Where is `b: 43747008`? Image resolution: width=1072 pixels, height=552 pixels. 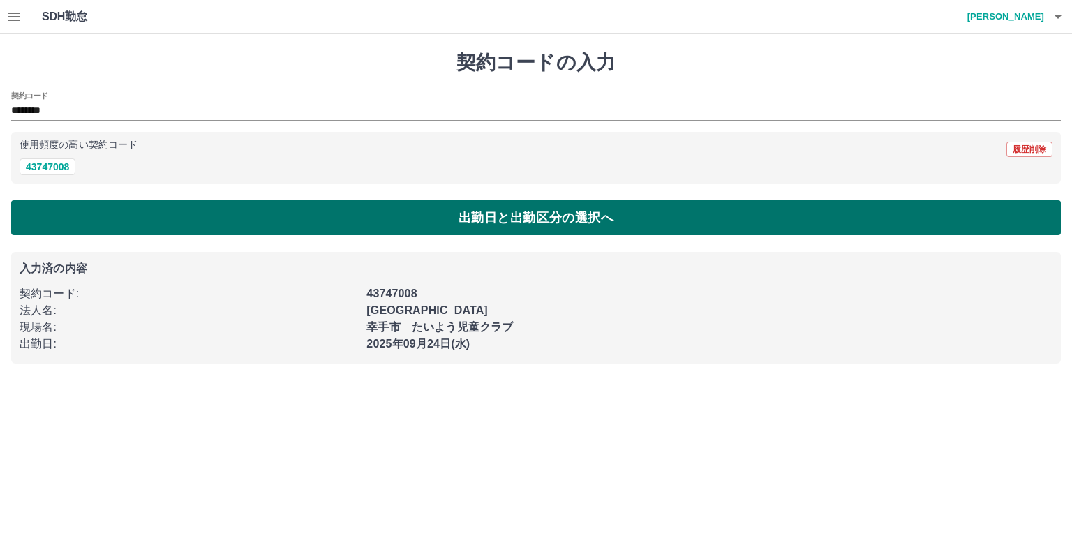
b: 43747008 is located at coordinates (392, 293).